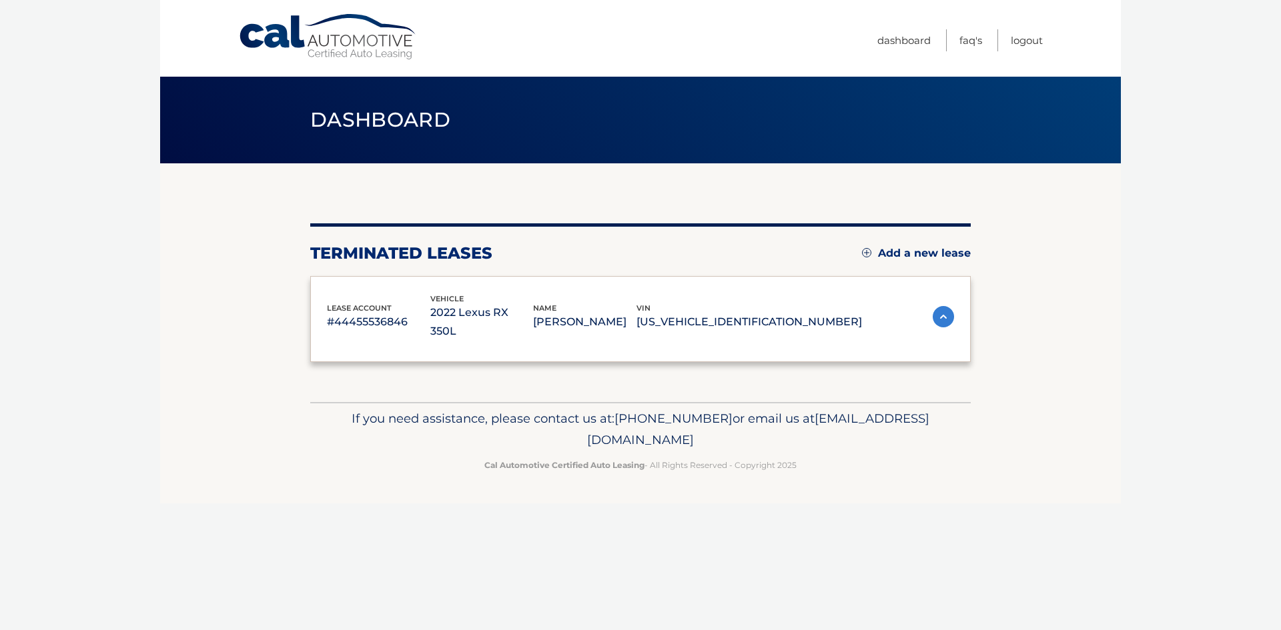 The image size is (1281, 630). Describe the element at coordinates (378, 322) in the screenshot. I see `p: #44455536846` at that location.